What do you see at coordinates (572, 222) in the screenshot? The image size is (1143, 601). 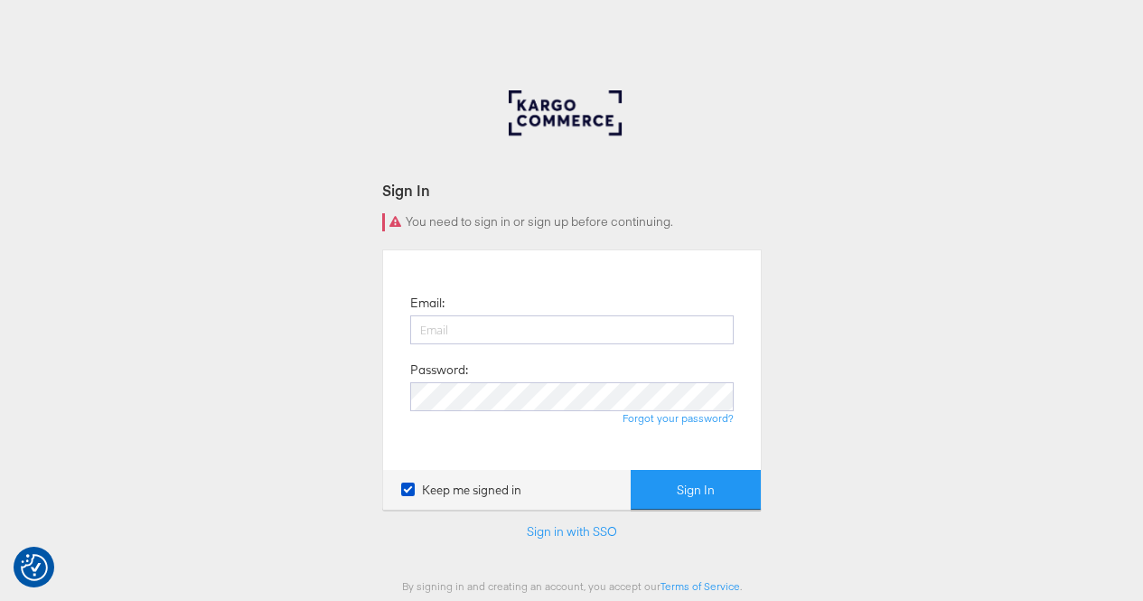 I see `div: You need to sign in or sign up before continuing.` at bounding box center [572, 222].